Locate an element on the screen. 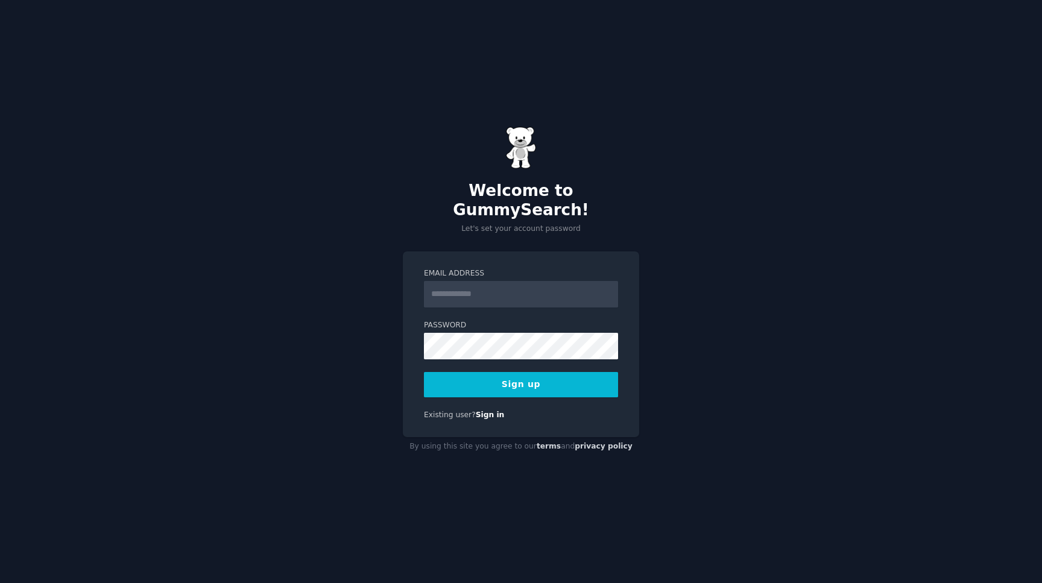 This screenshot has height=583, width=1042. h2: Welcome to GummySearch! is located at coordinates (521, 200).